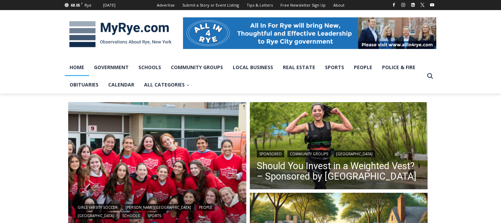 The width and height of the screenshot is (501, 223). I want to click on a: Instagram, so click(403, 5).